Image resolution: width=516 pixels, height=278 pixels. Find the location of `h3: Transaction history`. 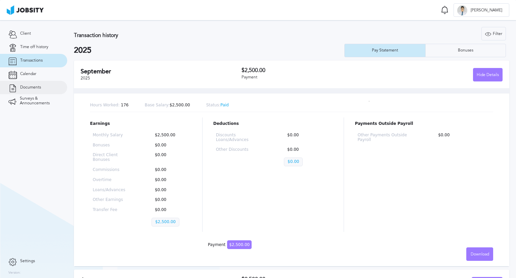

h3: Transaction history is located at coordinates (192, 35).